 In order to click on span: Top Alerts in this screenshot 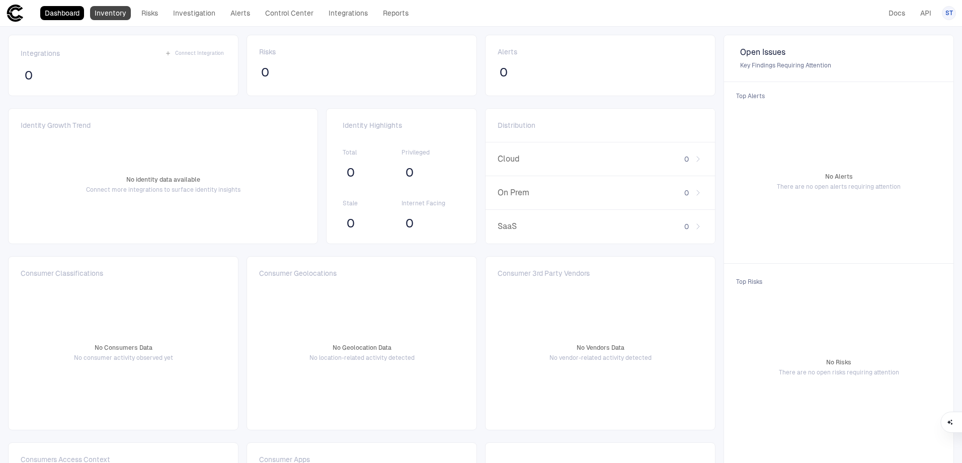, I will do `click(839, 96)`.